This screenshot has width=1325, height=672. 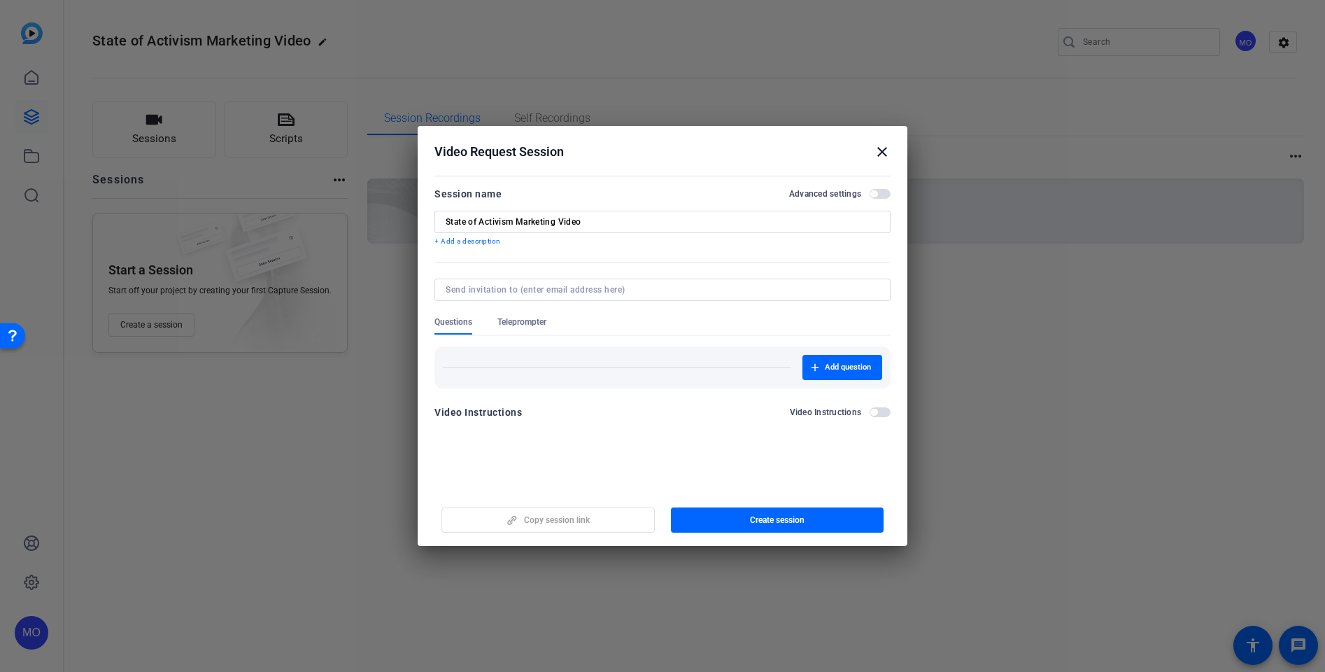 What do you see at coordinates (777, 520) in the screenshot?
I see `span: Create session` at bounding box center [777, 520].